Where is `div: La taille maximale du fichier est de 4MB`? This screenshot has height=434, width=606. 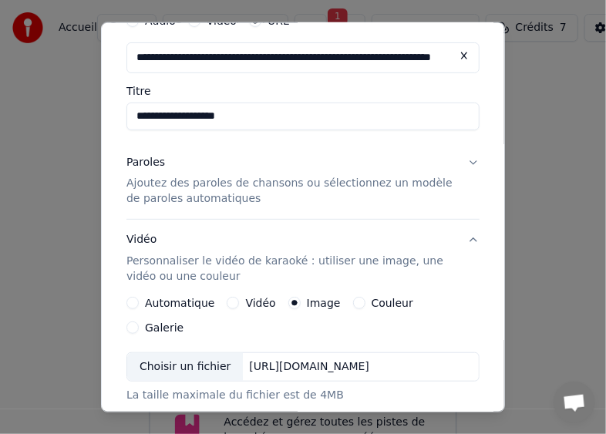 div: La taille maximale du fichier est de 4MB is located at coordinates (303, 396).